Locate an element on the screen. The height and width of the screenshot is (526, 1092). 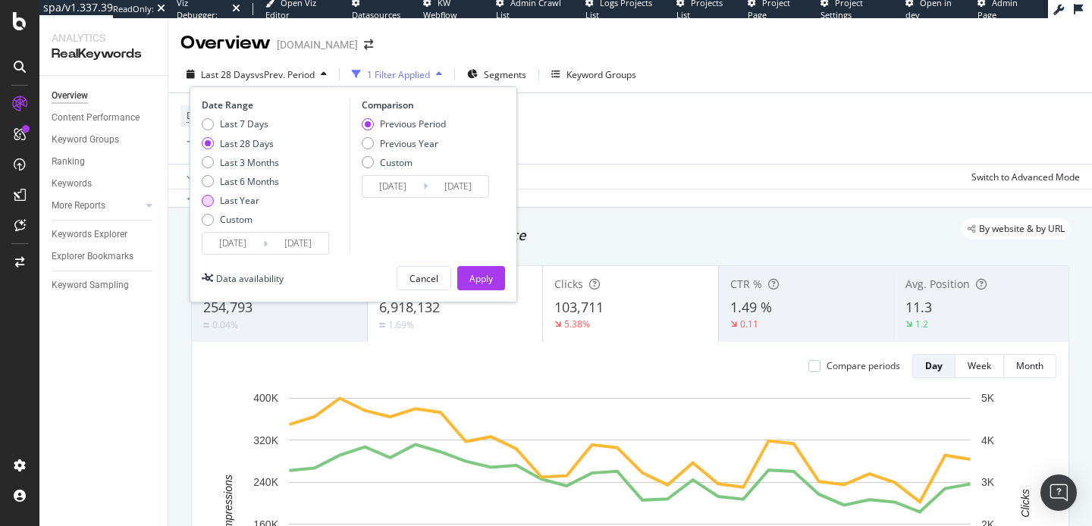
span: 11.3 is located at coordinates (919, 307).